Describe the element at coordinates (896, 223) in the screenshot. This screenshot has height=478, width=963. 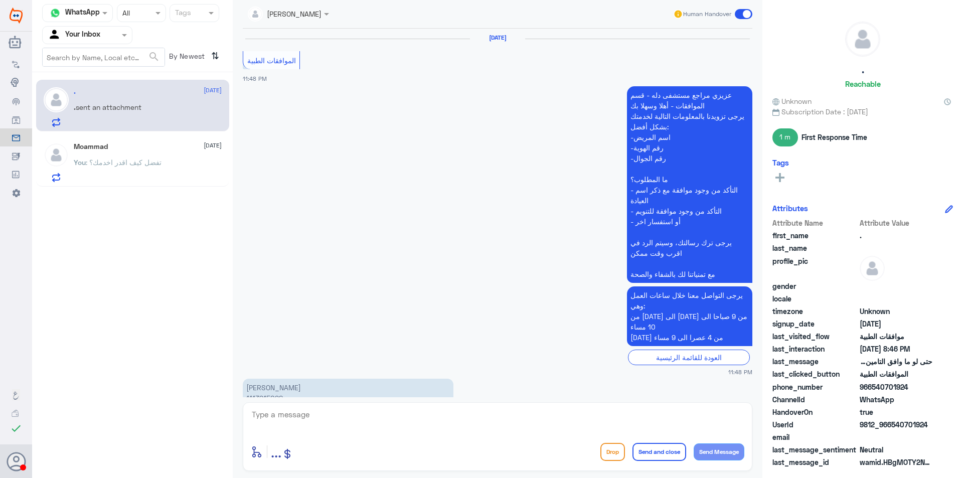
I see `span: Attribute Value` at that location.